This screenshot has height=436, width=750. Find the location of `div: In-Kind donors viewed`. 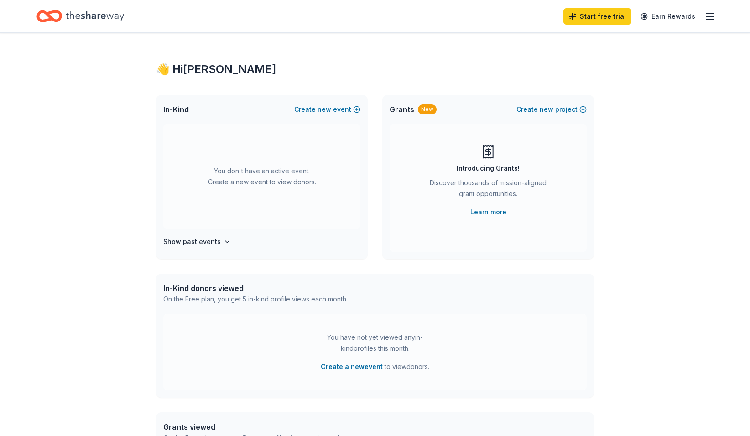

div: In-Kind donors viewed is located at coordinates (255, 288).